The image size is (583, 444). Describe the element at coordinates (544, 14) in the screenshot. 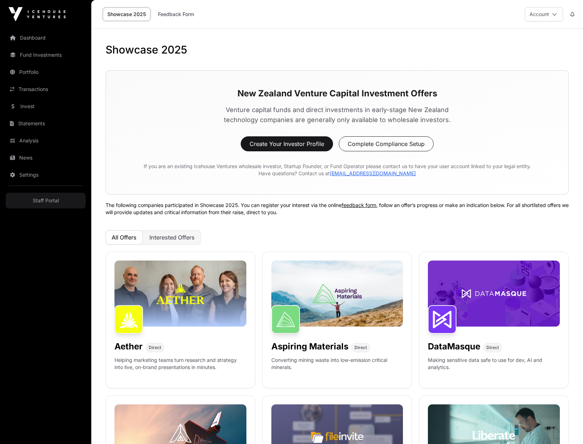

I see `button: Account` at that location.